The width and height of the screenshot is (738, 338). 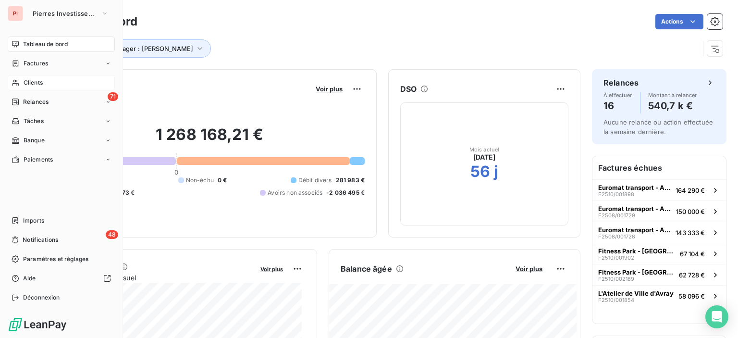 I want to click on div: Open Intercom Messenger, so click(x=717, y=317).